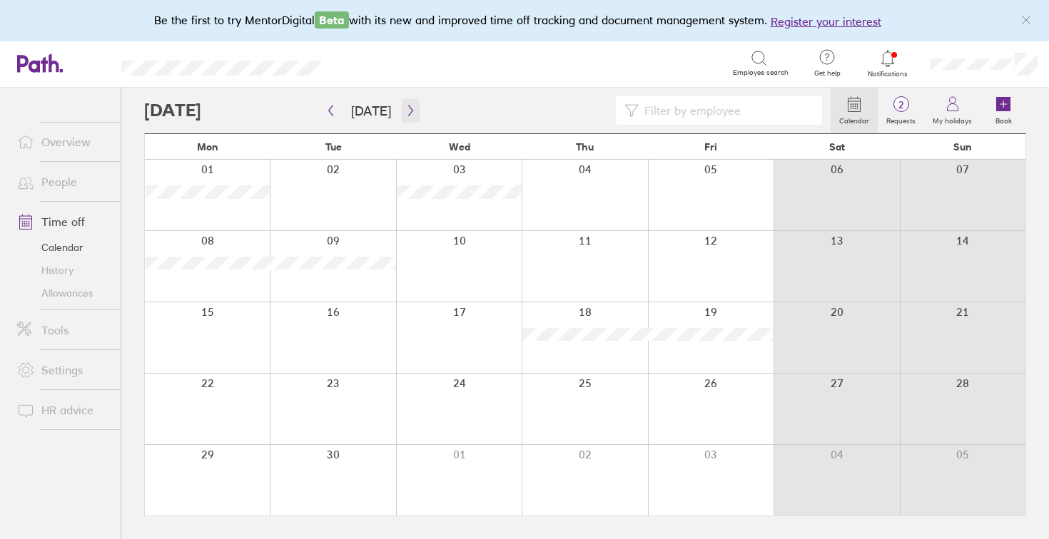 Image resolution: width=1049 pixels, height=539 pixels. I want to click on span: Notifications, so click(887, 74).